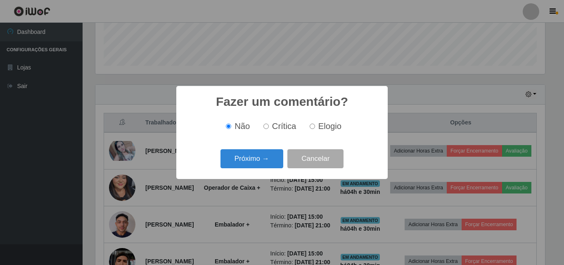  I want to click on button: Cancelar, so click(315, 158).